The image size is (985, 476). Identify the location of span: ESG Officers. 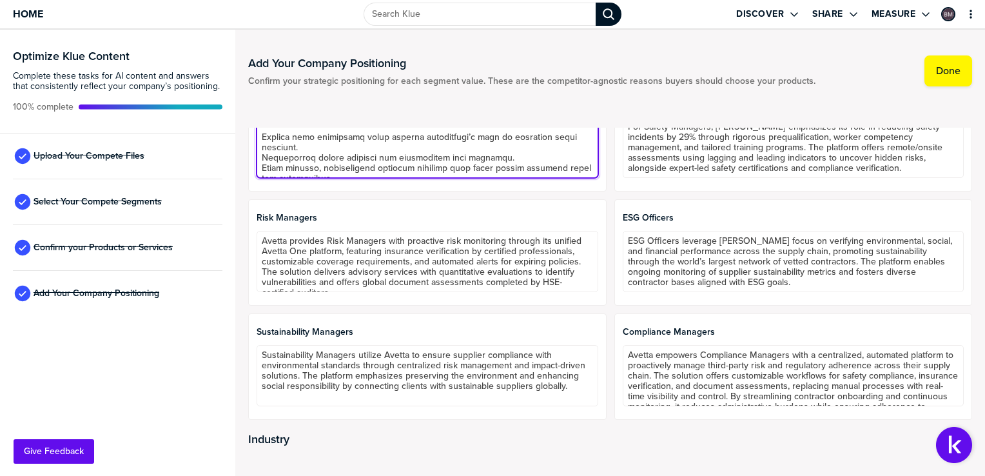
(793, 218).